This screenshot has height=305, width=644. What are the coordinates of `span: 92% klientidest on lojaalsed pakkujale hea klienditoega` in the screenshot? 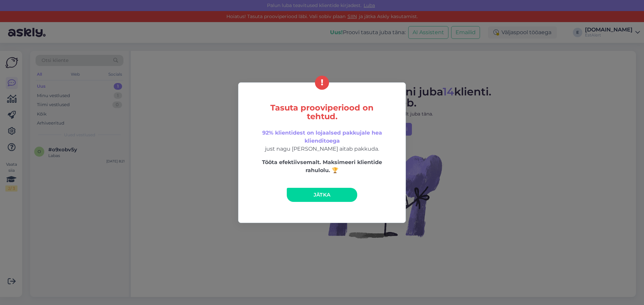 It's located at (322, 137).